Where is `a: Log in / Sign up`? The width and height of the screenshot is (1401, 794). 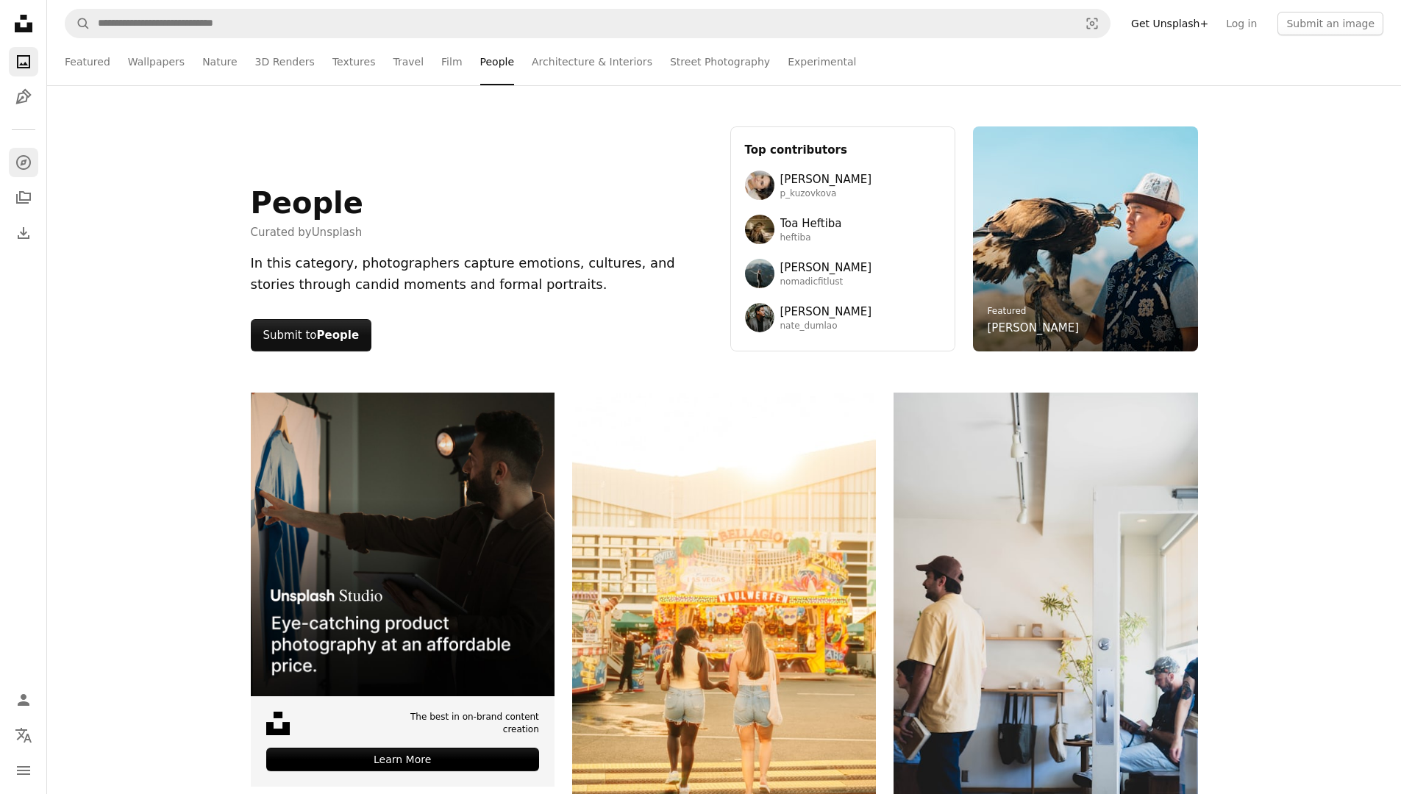 a: Log in / Sign up is located at coordinates (24, 700).